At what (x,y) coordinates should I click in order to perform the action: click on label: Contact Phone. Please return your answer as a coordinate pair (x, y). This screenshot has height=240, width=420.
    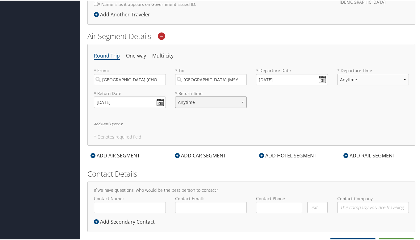
    Looking at the image, I should click on (292, 198).